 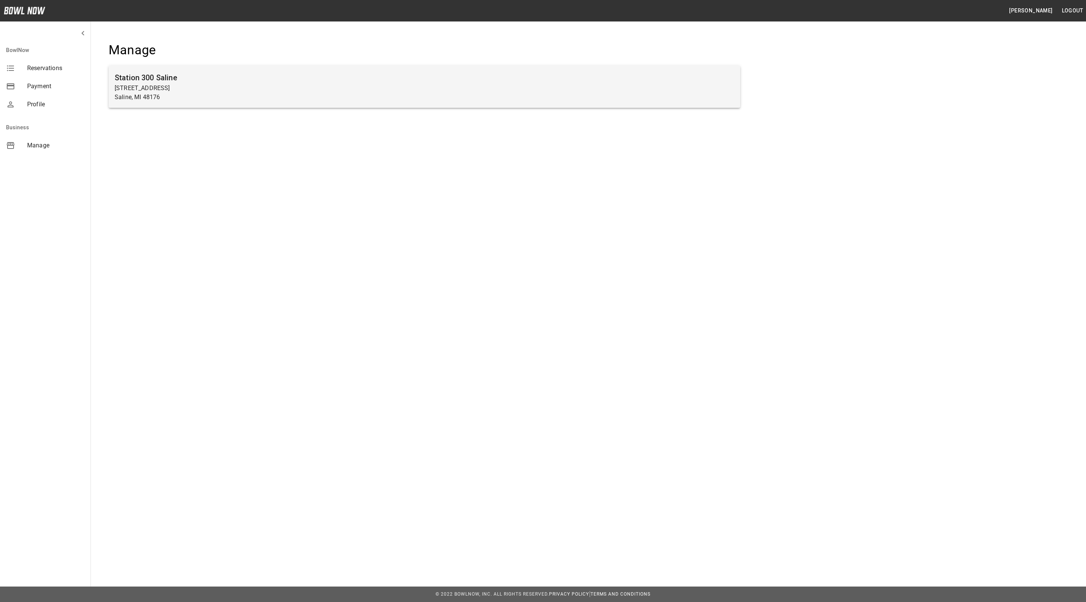 What do you see at coordinates (492, 594) in the screenshot?
I see `span: © 2022 BowlNow, Inc. All Rights Reserved.` at bounding box center [492, 594].